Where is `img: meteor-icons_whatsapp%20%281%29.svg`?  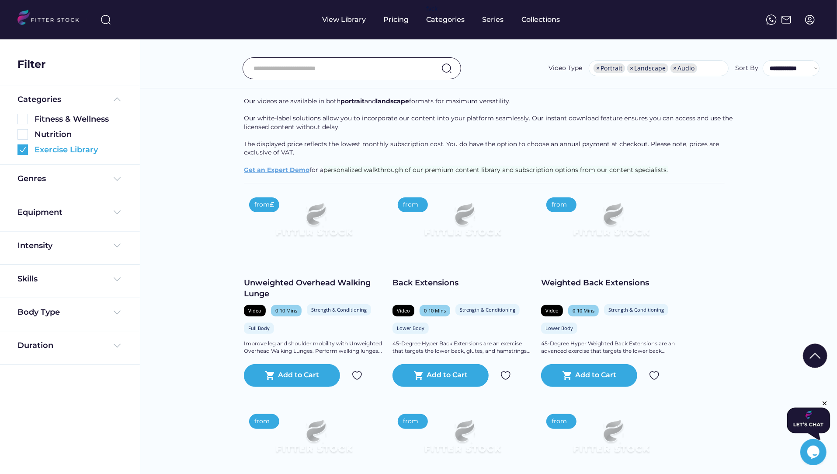 img: meteor-icons_whatsapp%20%281%29.svg is located at coordinates (772, 20).